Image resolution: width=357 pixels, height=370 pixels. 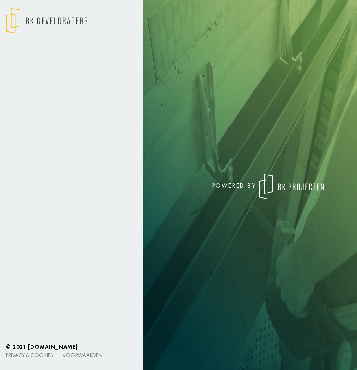 I want to click on a: Privacy & cookies, so click(x=30, y=355).